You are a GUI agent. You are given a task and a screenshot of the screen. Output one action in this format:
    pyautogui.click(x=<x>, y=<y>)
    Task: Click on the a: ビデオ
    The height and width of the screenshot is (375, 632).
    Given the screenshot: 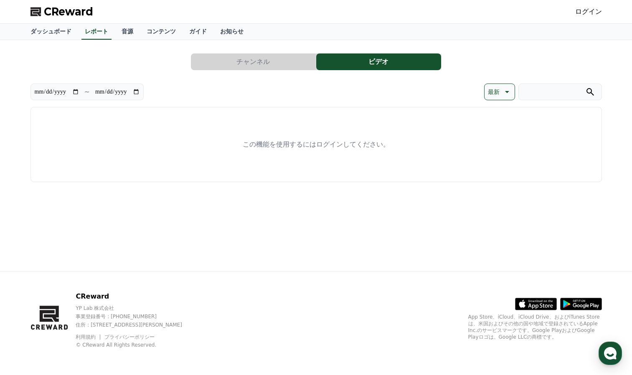 What is the action you would take?
    pyautogui.click(x=379, y=62)
    